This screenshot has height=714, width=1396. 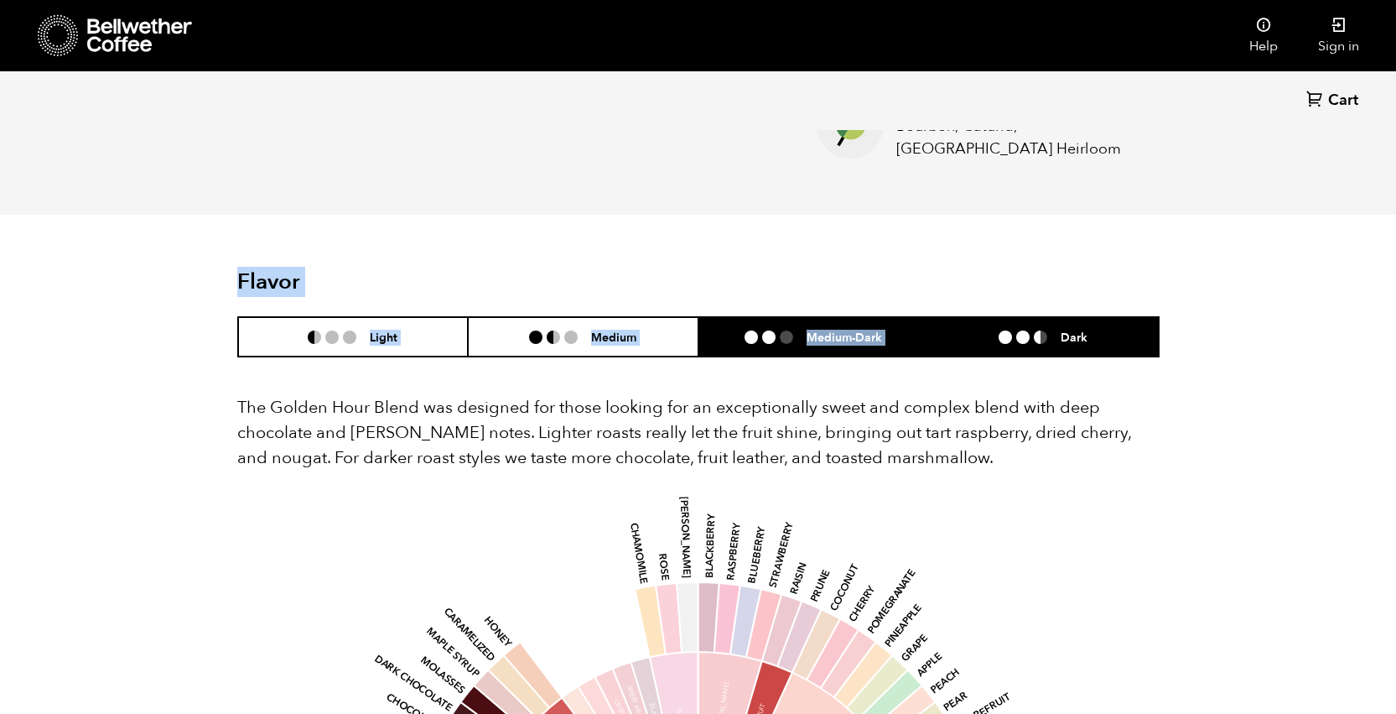 I want to click on h6: Medium-Dark, so click(x=845, y=336).